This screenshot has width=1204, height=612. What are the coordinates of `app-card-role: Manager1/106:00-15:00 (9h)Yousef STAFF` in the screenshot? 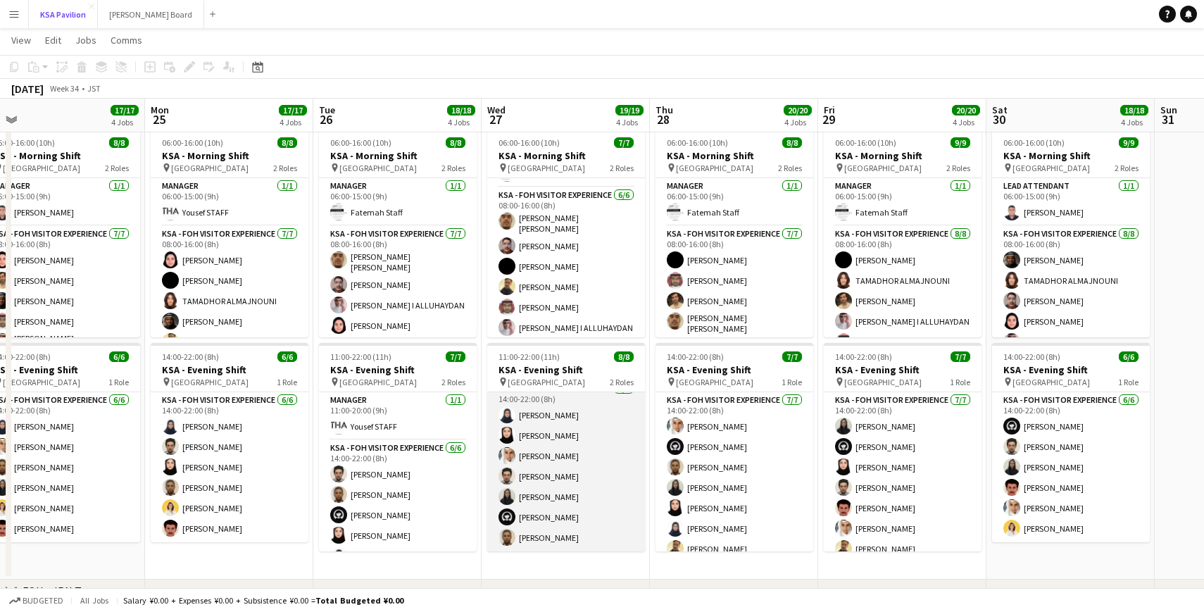 It's located at (230, 202).